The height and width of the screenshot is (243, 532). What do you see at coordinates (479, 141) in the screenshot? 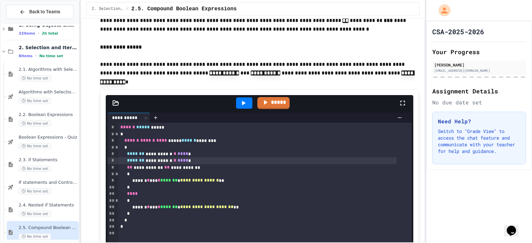
I see `p: Switch to "Grade View" to access the chat feature and communicate with your teacher for help and ...` at bounding box center [479, 141].